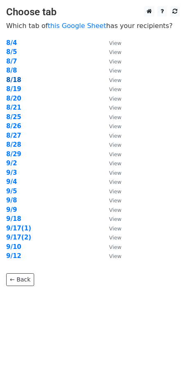  What do you see at coordinates (12, 200) in the screenshot?
I see `strong: 9/8` at bounding box center [12, 200].